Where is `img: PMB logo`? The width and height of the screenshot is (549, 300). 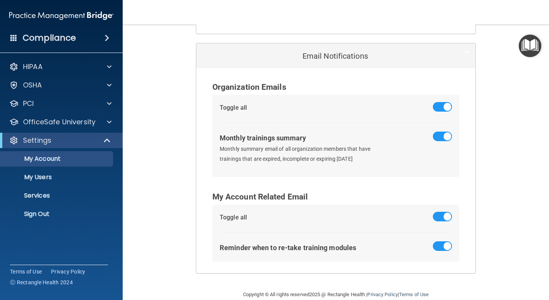 img: PMB logo is located at coordinates (61, 16).